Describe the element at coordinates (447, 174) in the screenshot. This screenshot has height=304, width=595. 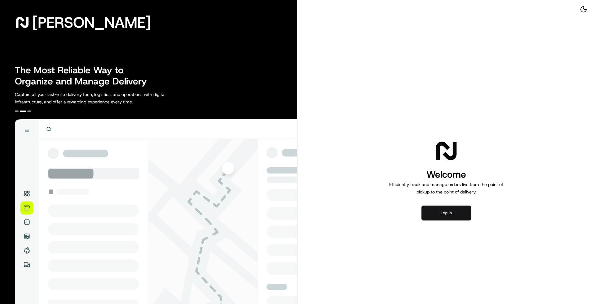
I see `h1: Welcome` at that location.